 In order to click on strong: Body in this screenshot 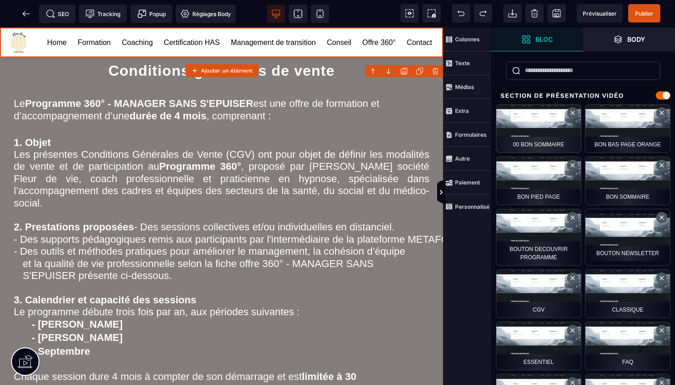, I will do `click(636, 39)`.